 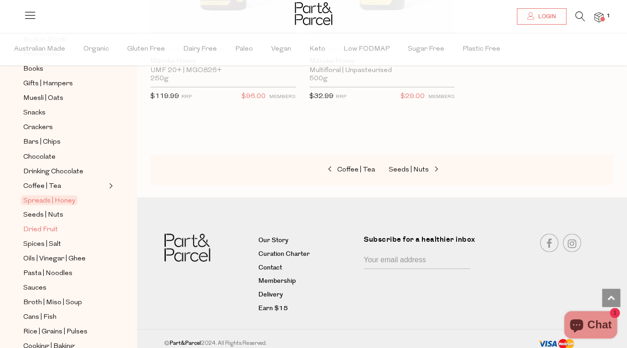 I want to click on a: Login, so click(x=541, y=16).